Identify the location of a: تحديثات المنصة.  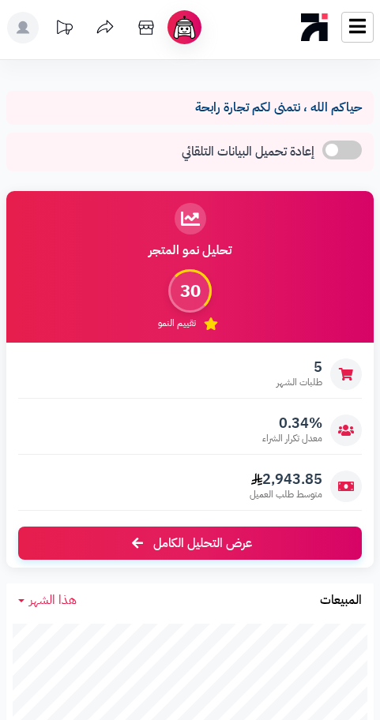
(64, 29).